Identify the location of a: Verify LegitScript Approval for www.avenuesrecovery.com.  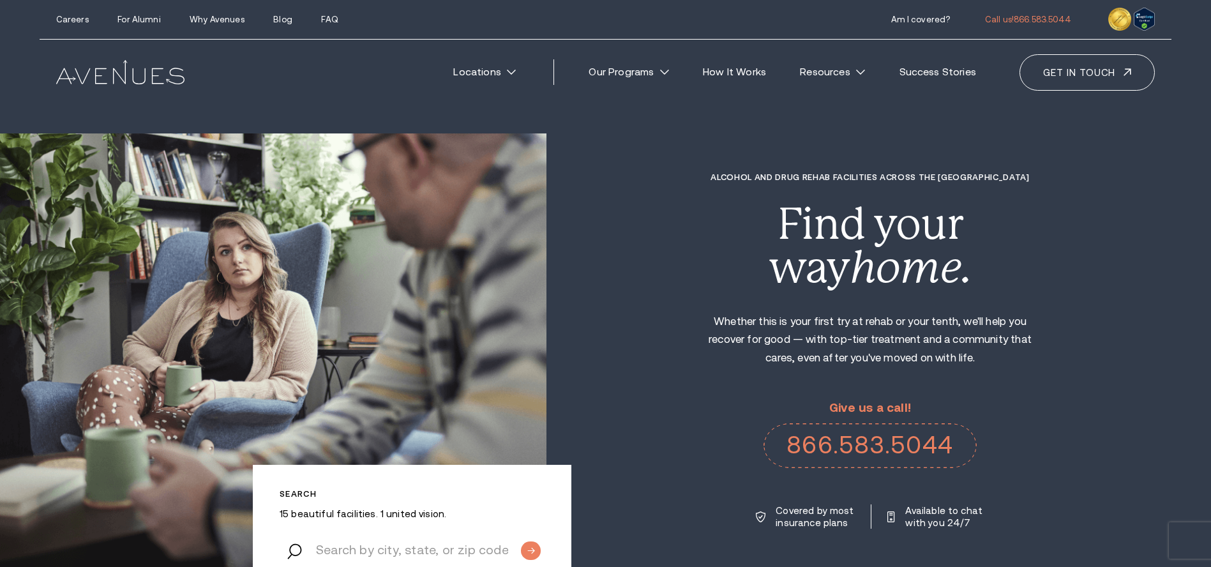
(1144, 17).